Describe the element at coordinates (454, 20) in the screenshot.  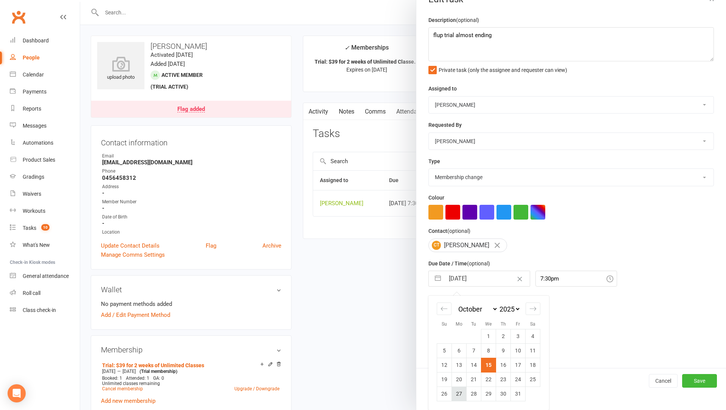
I see `label: Description` at that location.